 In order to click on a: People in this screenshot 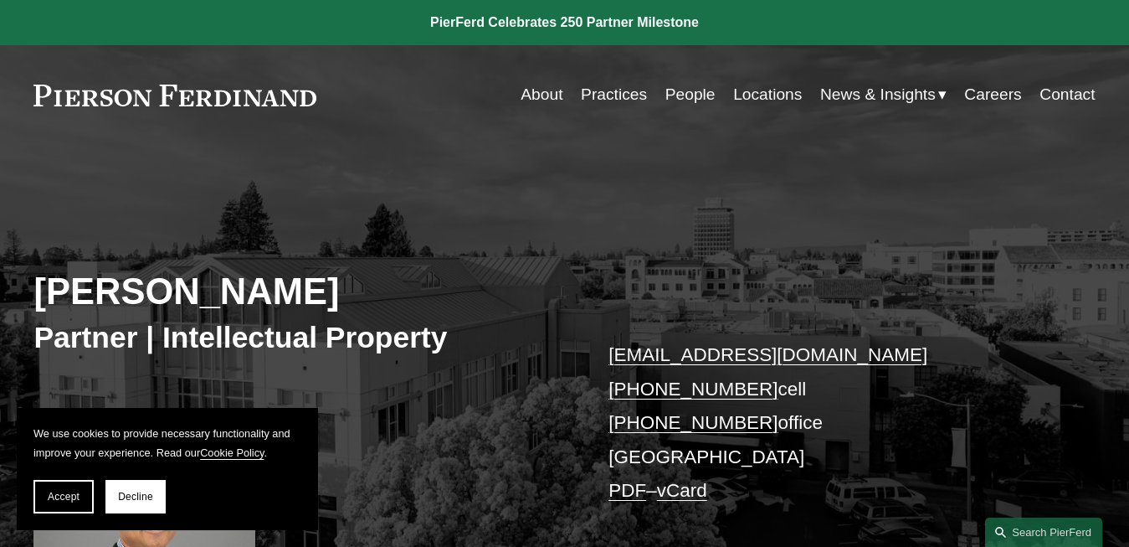, I will do `click(691, 95)`.